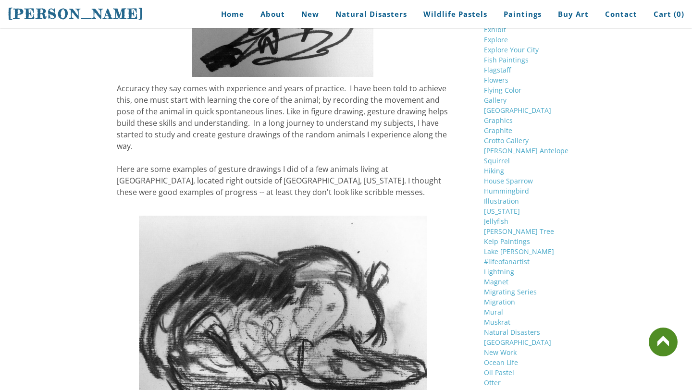 The image size is (692, 390). What do you see at coordinates (498, 120) in the screenshot?
I see `a: Graphics` at bounding box center [498, 120].